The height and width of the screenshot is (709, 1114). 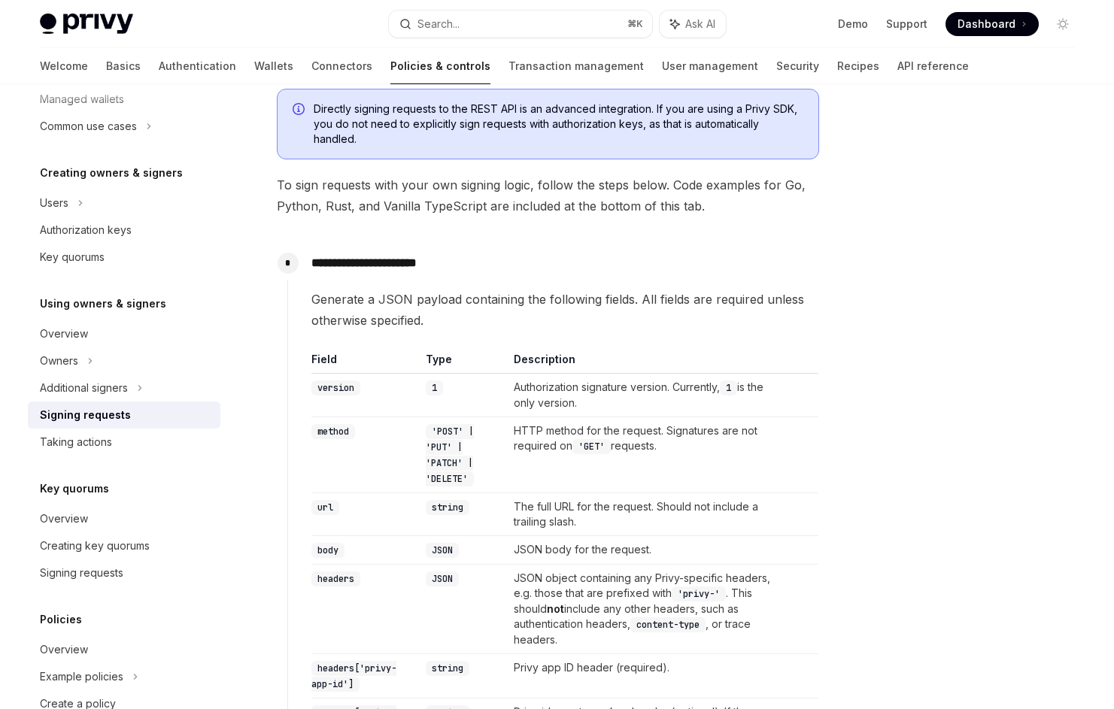 I want to click on a: Creating key quorums, so click(x=124, y=546).